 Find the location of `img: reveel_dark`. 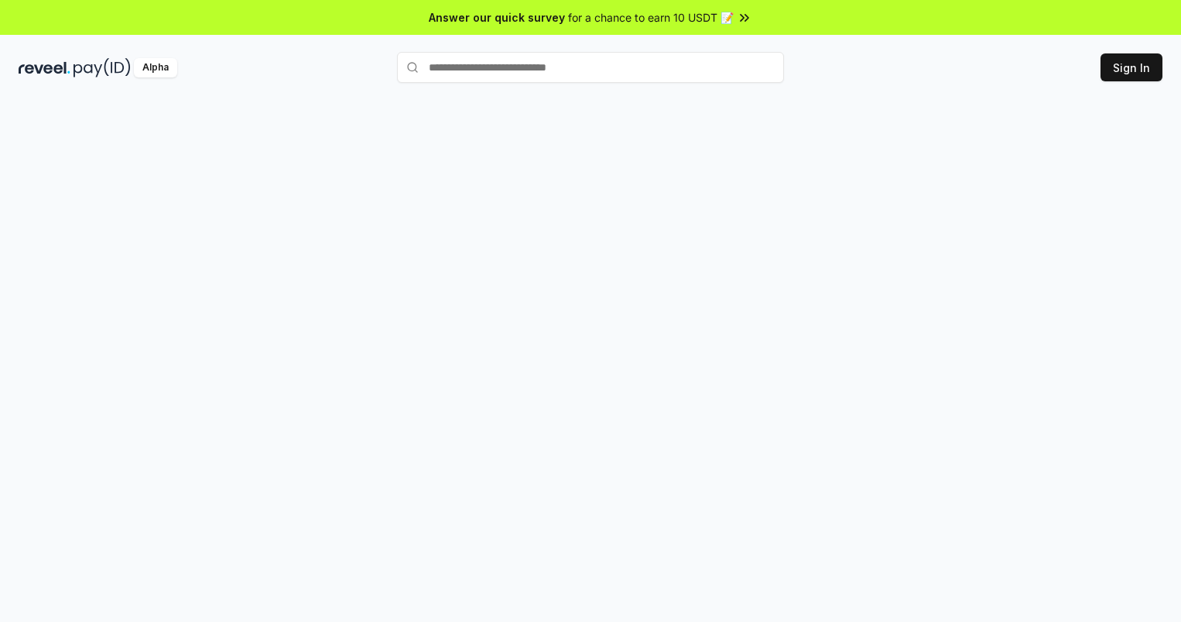

img: reveel_dark is located at coordinates (44, 67).